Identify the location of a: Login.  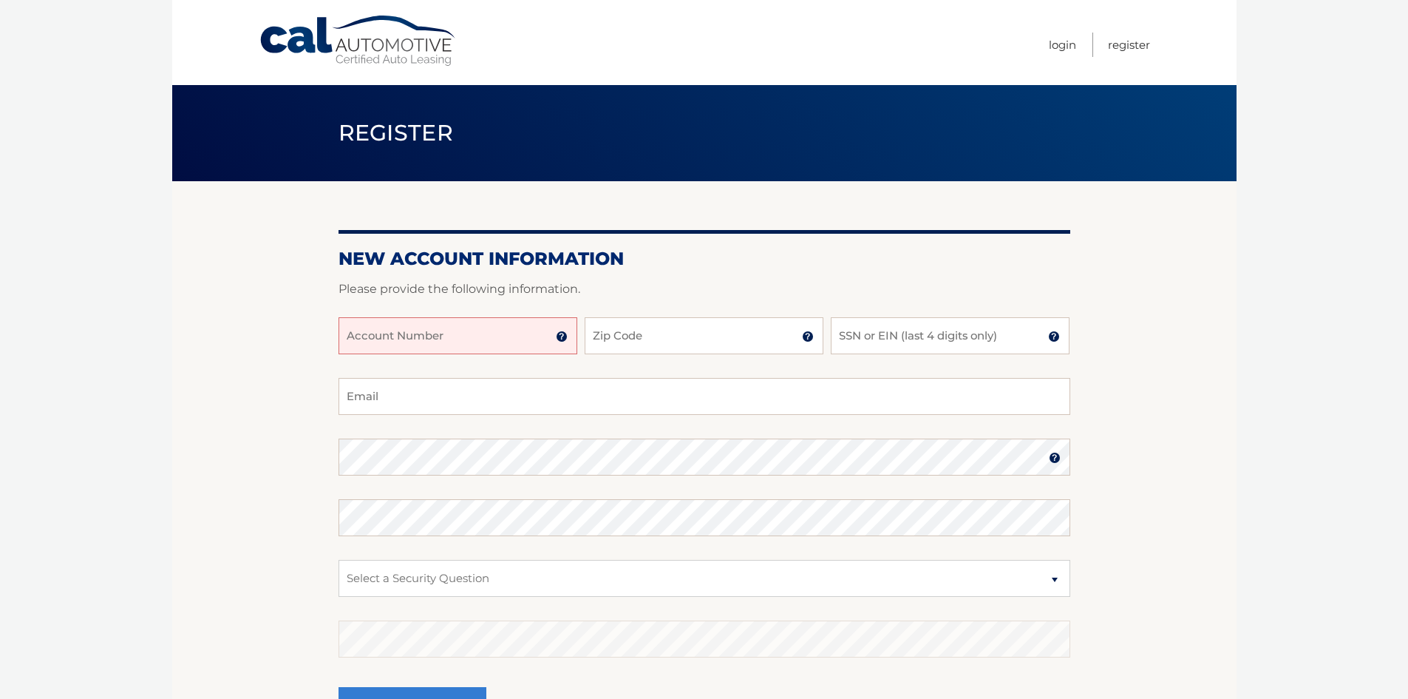
(1062, 44).